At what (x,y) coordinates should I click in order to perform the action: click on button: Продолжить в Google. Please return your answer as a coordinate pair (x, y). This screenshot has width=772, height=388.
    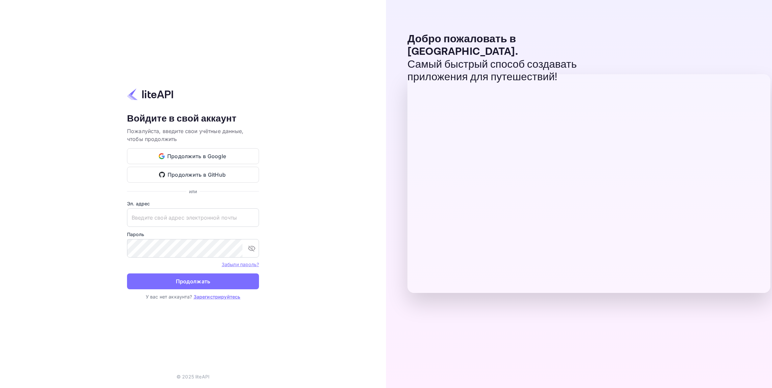
    Looking at the image, I should click on (193, 156).